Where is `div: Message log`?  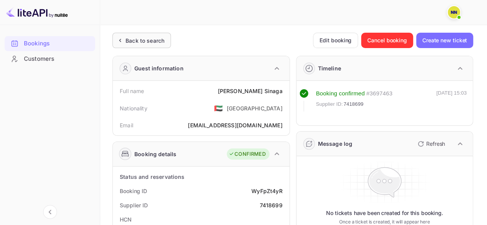
div: Message log is located at coordinates (336, 144).